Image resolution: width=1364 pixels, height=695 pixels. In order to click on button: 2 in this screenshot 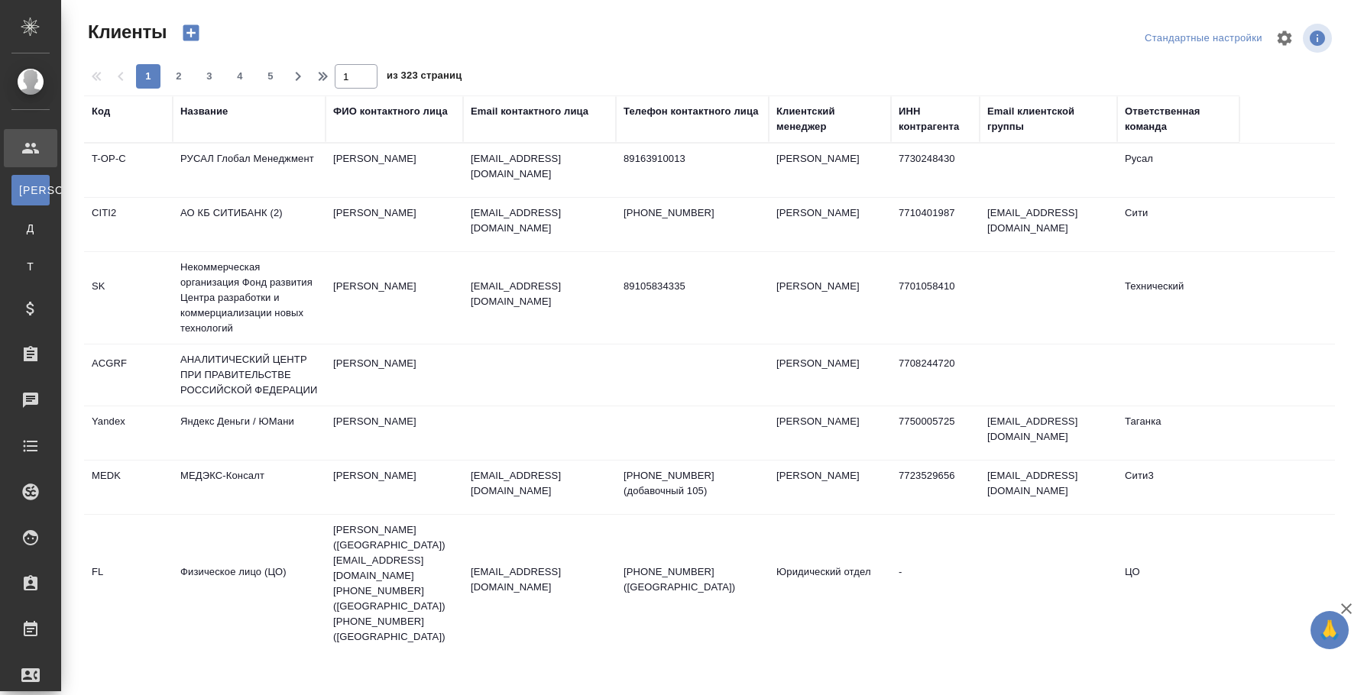, I will do `click(179, 76)`.